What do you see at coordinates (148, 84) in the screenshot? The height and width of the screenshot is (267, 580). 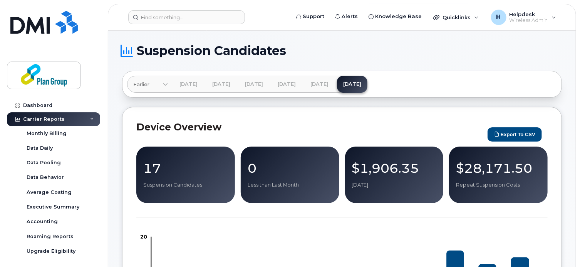 I see `a: Earlier` at bounding box center [148, 84].